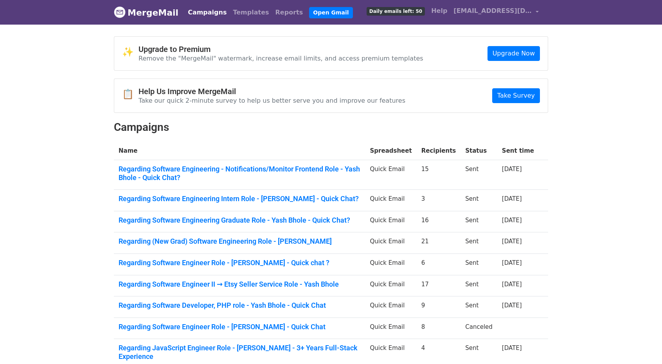  Describe the element at coordinates (331, 127) in the screenshot. I see `h2: Campaigns` at that location.